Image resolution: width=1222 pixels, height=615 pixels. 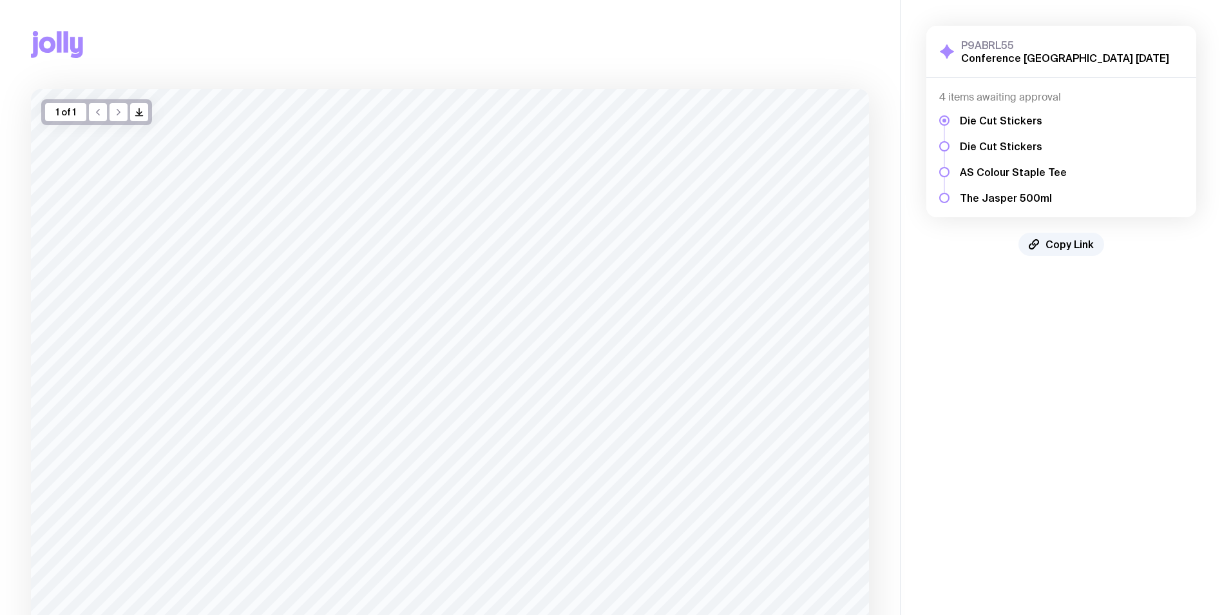 I want to click on h5: The Jasper 500ml, so click(x=1013, y=198).